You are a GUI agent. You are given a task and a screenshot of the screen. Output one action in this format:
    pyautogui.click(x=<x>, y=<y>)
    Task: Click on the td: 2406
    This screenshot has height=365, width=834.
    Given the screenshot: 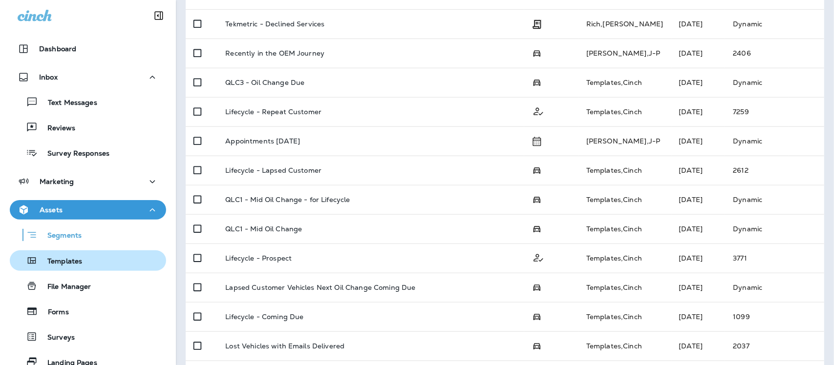 What is the action you would take?
    pyautogui.click(x=774, y=53)
    